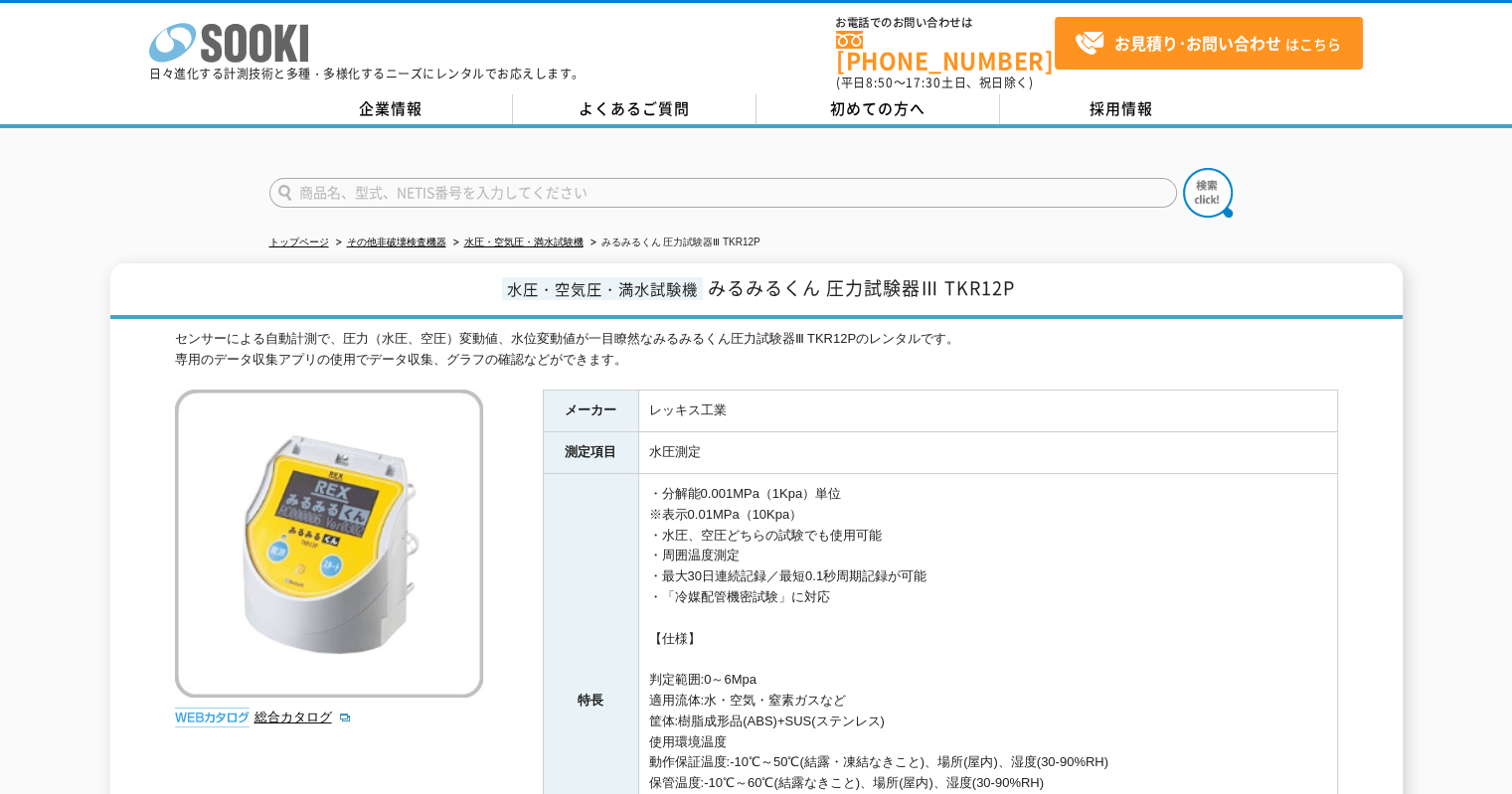 Image resolution: width=1512 pixels, height=794 pixels. What do you see at coordinates (723, 193) in the screenshot?
I see `input: 商品名、型式、NETIS番号を入力してください` at bounding box center [723, 193].